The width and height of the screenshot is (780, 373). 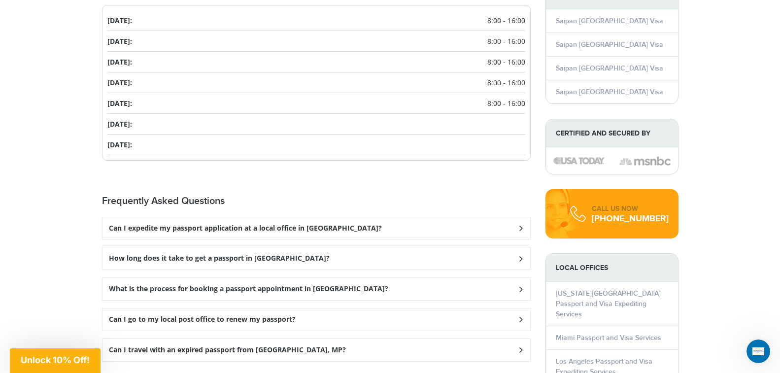 What do you see at coordinates (55, 360) in the screenshot?
I see `span: Unlock 10% Off!` at bounding box center [55, 360].